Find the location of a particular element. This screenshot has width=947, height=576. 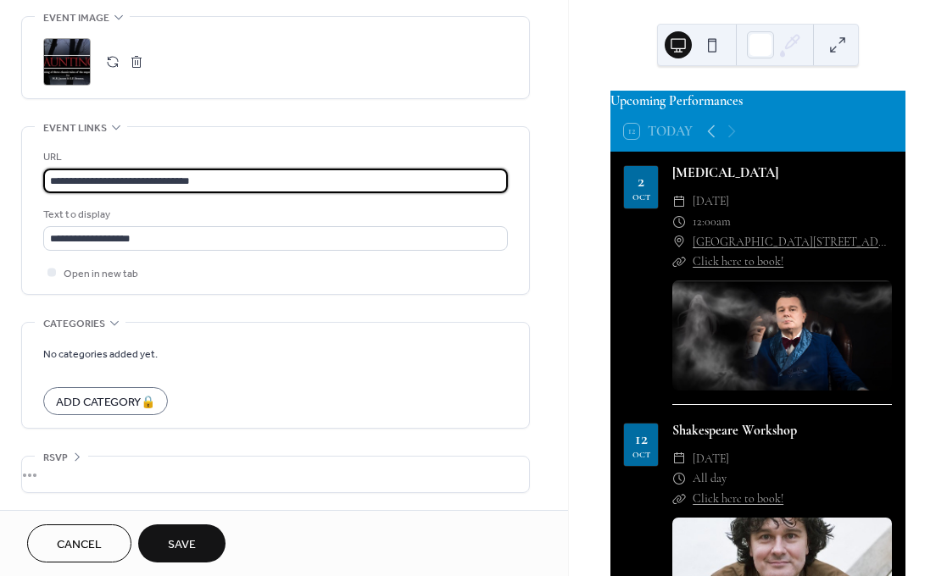

button: Save is located at coordinates (181, 543).